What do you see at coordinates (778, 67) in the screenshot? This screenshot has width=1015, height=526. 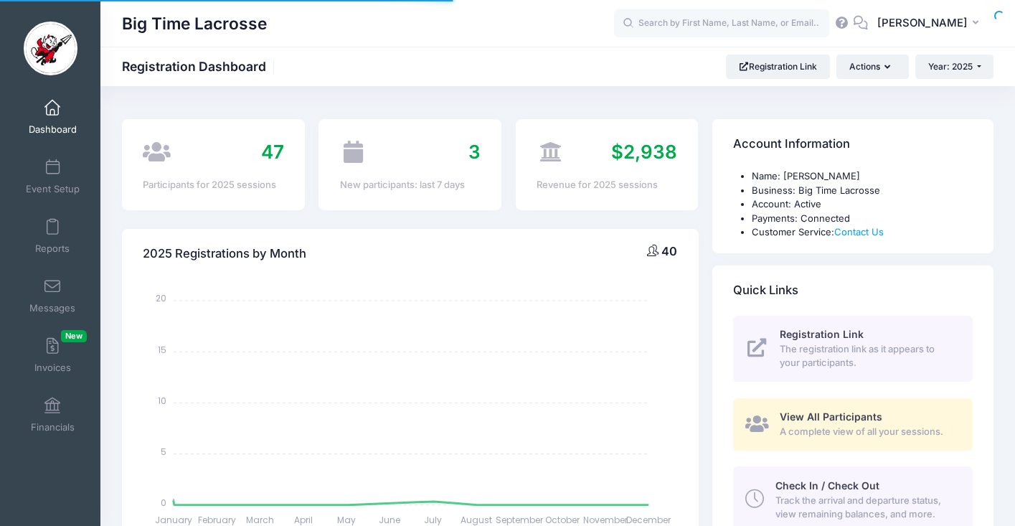 I see `a: Registration Link` at bounding box center [778, 67].